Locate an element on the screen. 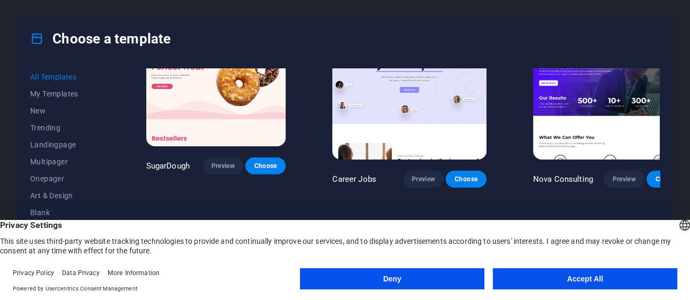 This screenshot has height=300, width=690. img: SugarDough is located at coordinates (216, 82).